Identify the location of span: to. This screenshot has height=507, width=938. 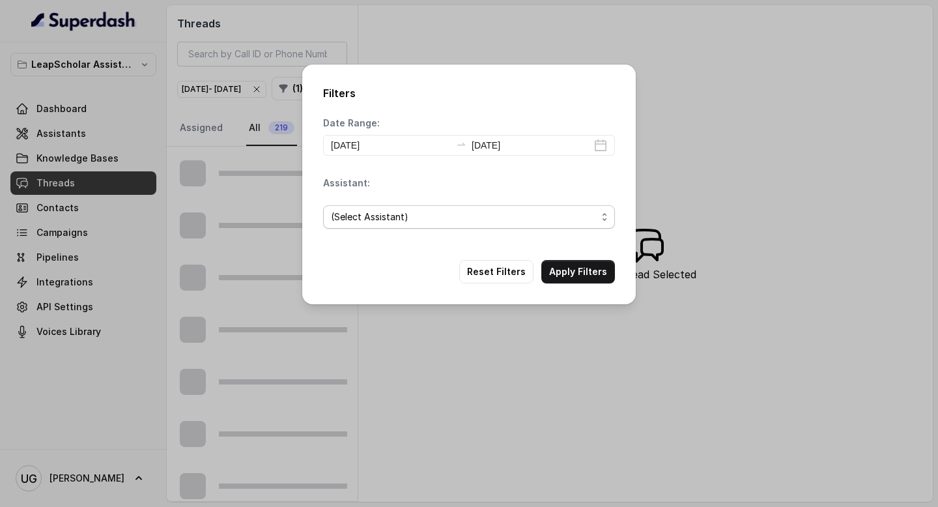
(461, 144).